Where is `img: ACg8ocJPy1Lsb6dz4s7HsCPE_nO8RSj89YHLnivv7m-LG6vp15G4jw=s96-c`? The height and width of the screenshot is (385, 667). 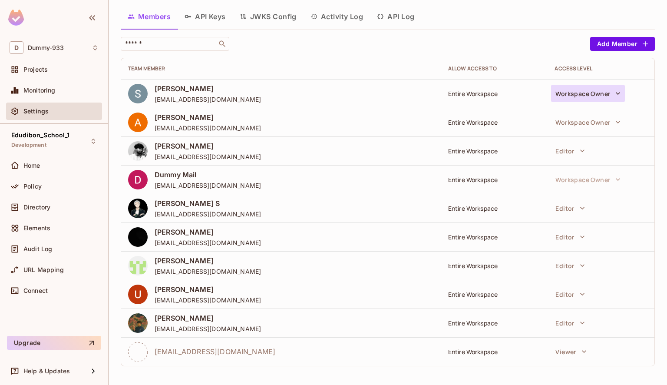 img: ACg8ocJPy1Lsb6dz4s7HsCPE_nO8RSj89YHLnivv7m-LG6vp15G4jw=s96-c is located at coordinates (138, 122).